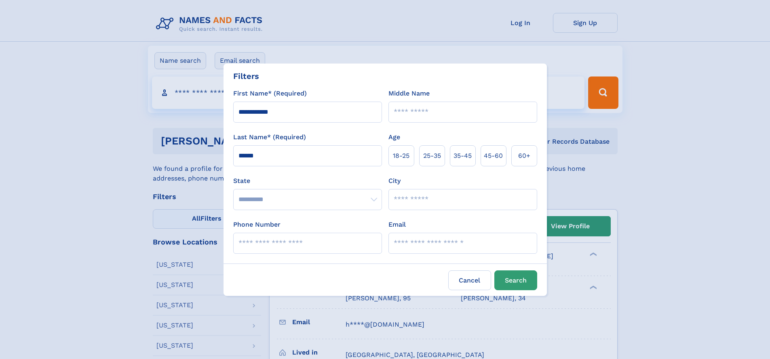  What do you see at coordinates (432, 156) in the screenshot?
I see `span: 25‑35` at bounding box center [432, 156].